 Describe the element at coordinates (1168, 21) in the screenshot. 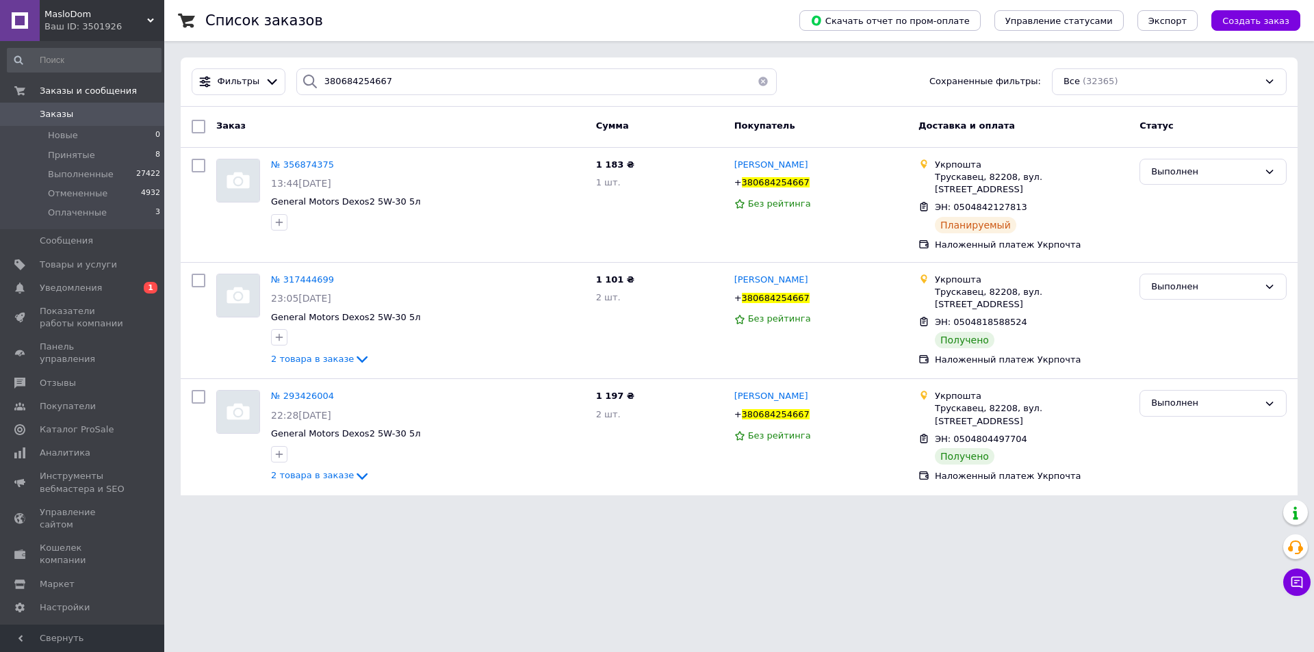

I see `span: Экспорт` at that location.